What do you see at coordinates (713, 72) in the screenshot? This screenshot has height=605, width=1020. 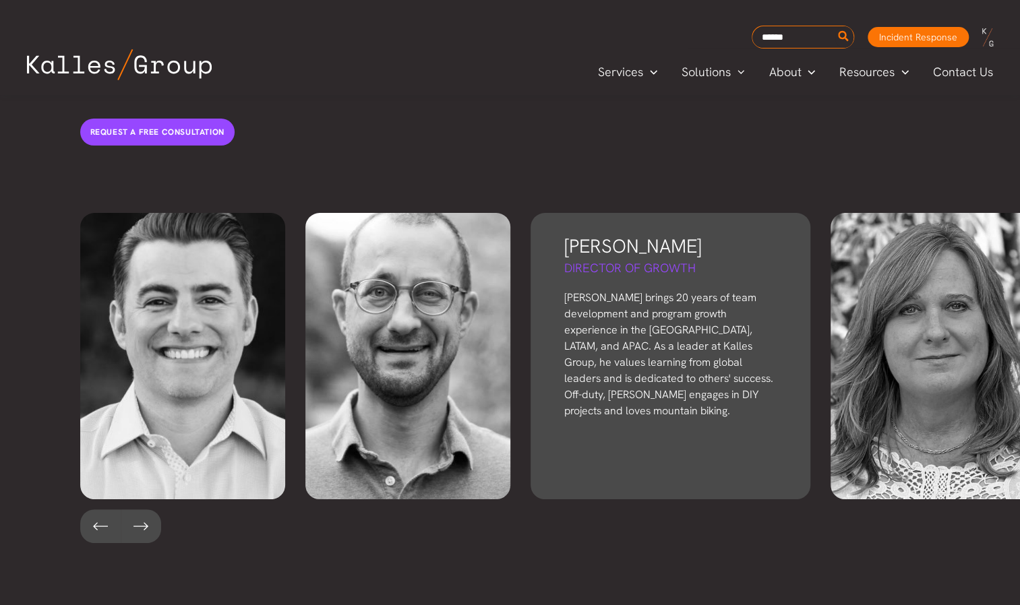 I see `a: SolutionsMenu Toggle` at bounding box center [713, 72].